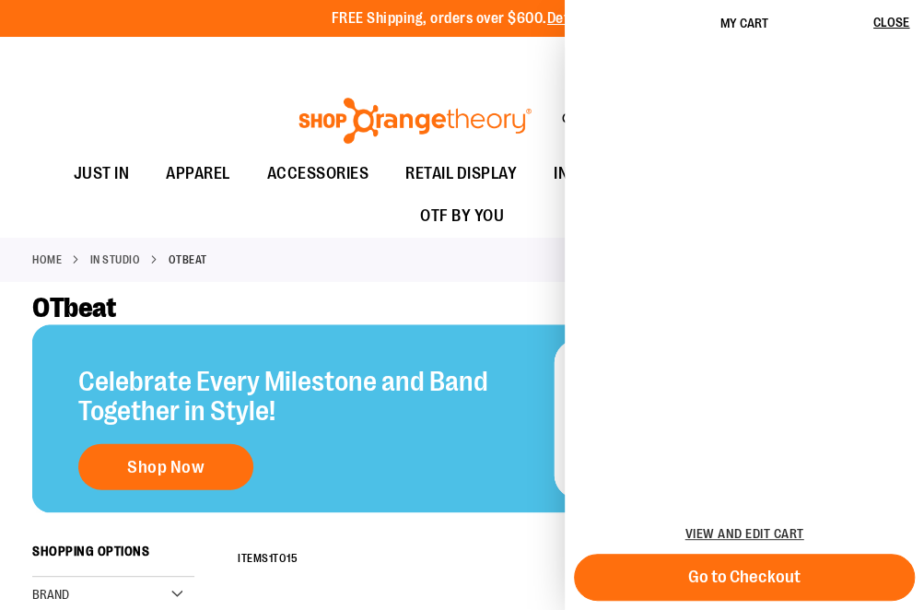 This screenshot has height=610, width=924. Describe the element at coordinates (461, 173) in the screenshot. I see `span: RETAIL DISPLAY` at that location.